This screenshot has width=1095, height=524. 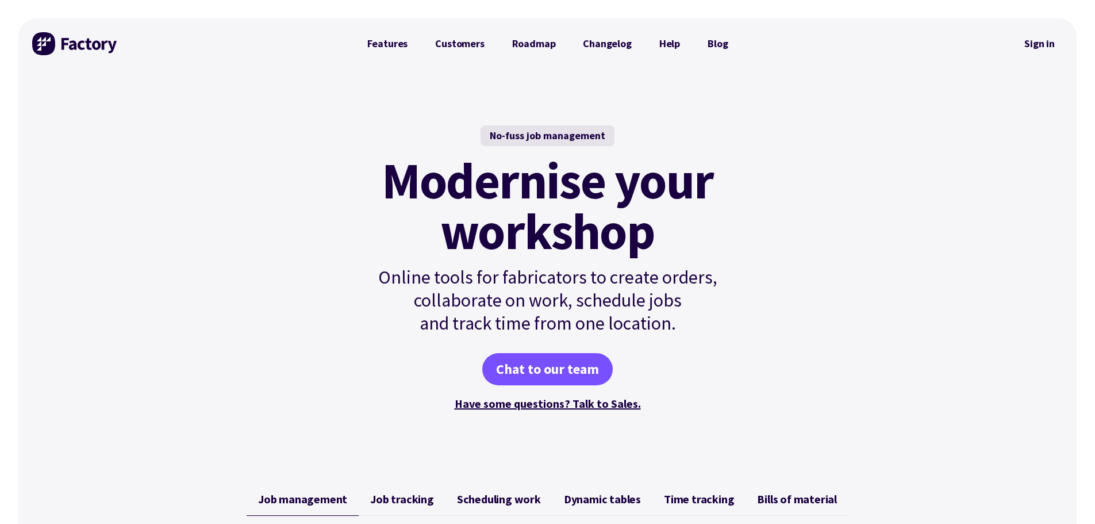 I want to click on span: Job management, so click(x=302, y=499).